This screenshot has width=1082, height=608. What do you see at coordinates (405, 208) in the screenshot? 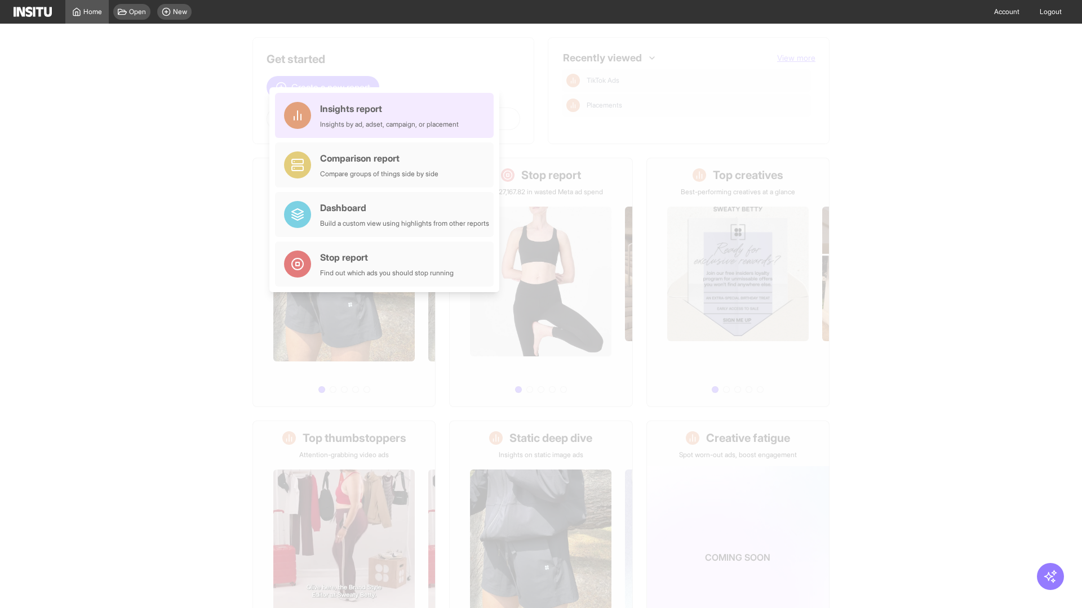
I see `div: Dashboard` at bounding box center [405, 208].